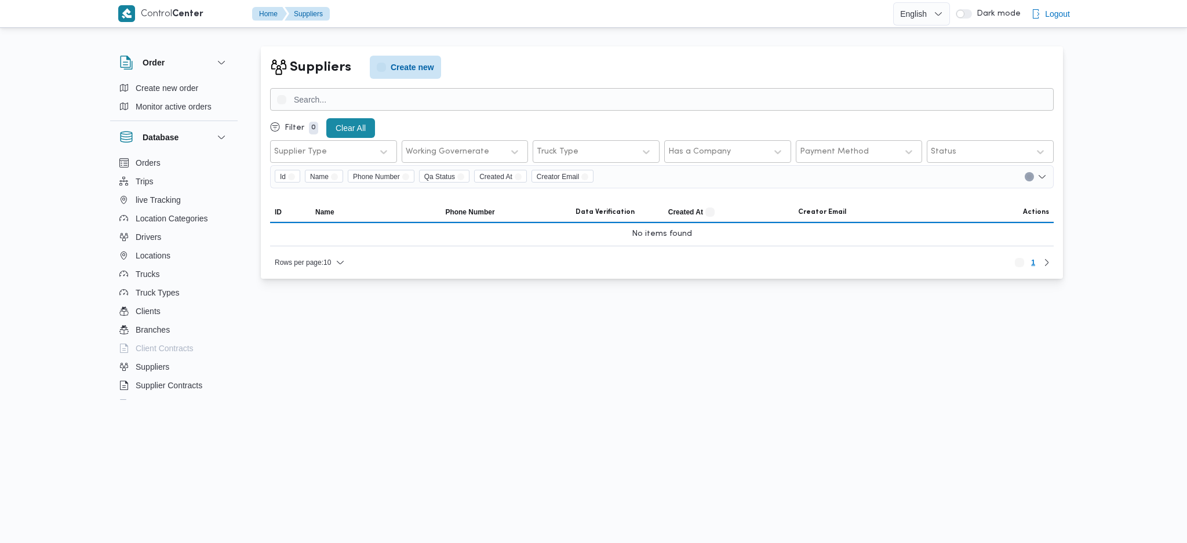 The width and height of the screenshot is (1187, 543). I want to click on button: Create new, so click(405, 67).